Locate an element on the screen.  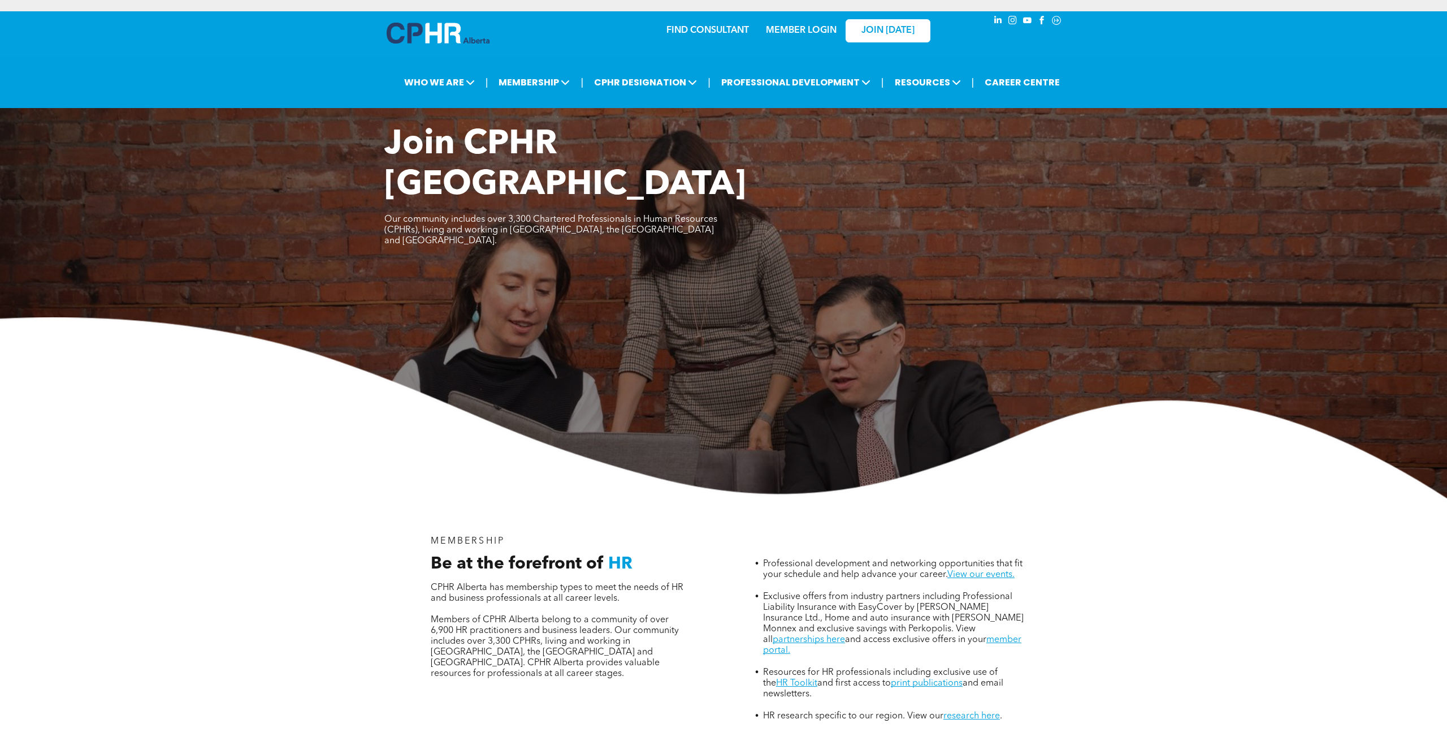
a: print publications is located at coordinates (927, 683).